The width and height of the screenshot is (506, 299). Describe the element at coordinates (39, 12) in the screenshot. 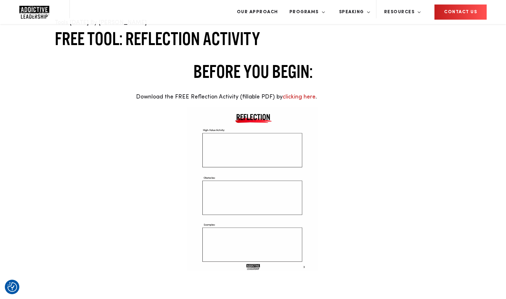

I see `a: Home` at that location.